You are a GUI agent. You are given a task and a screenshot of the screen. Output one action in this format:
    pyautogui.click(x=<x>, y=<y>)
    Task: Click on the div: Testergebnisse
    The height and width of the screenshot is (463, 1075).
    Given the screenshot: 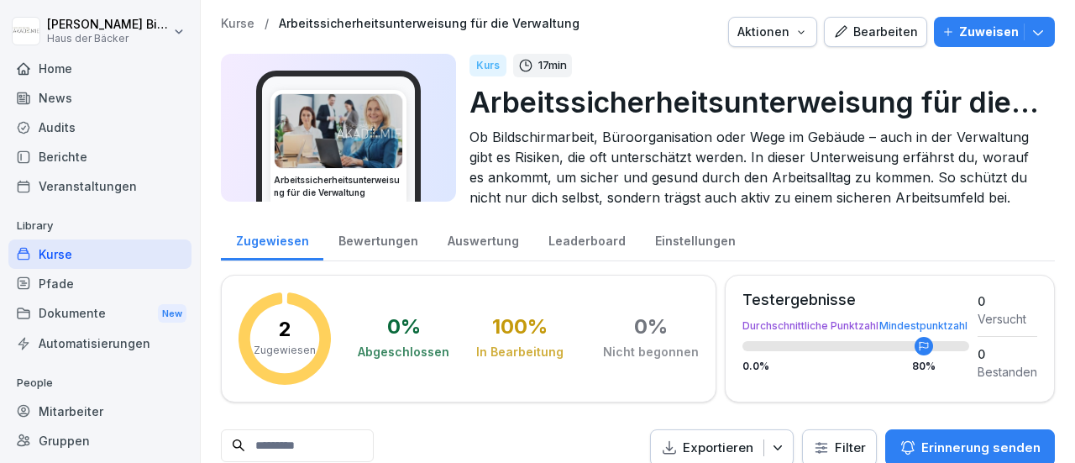 What is the action you would take?
    pyautogui.click(x=856, y=300)
    